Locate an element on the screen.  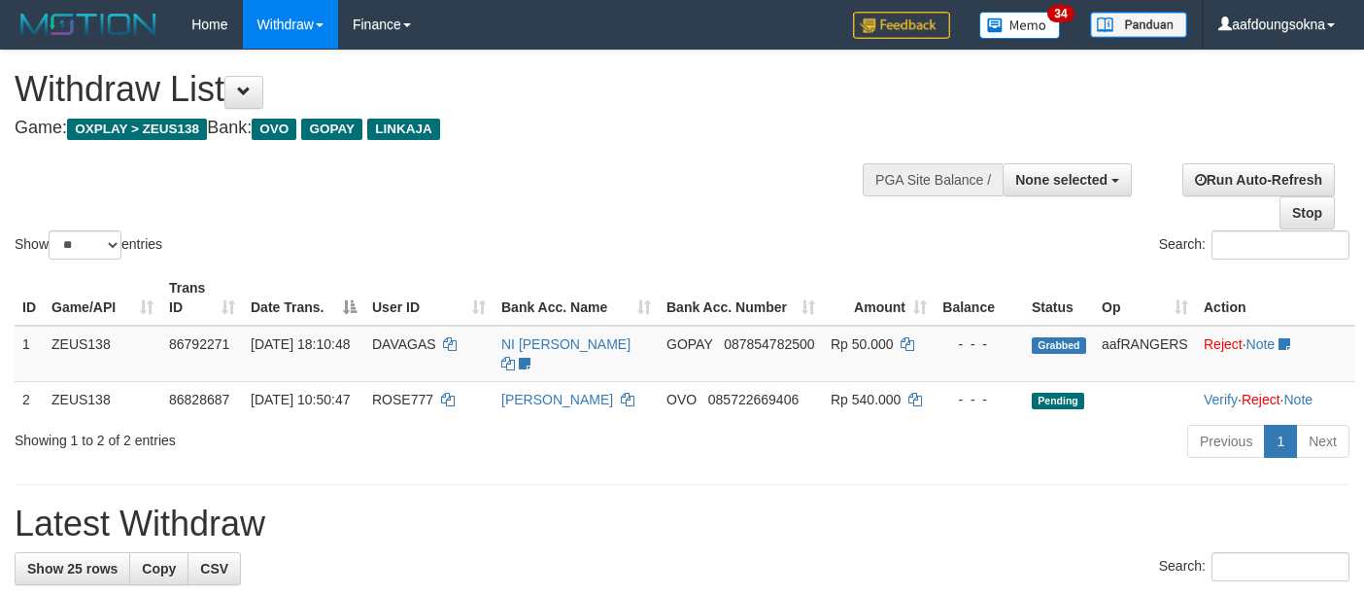
th: Balance is located at coordinates (979, 297).